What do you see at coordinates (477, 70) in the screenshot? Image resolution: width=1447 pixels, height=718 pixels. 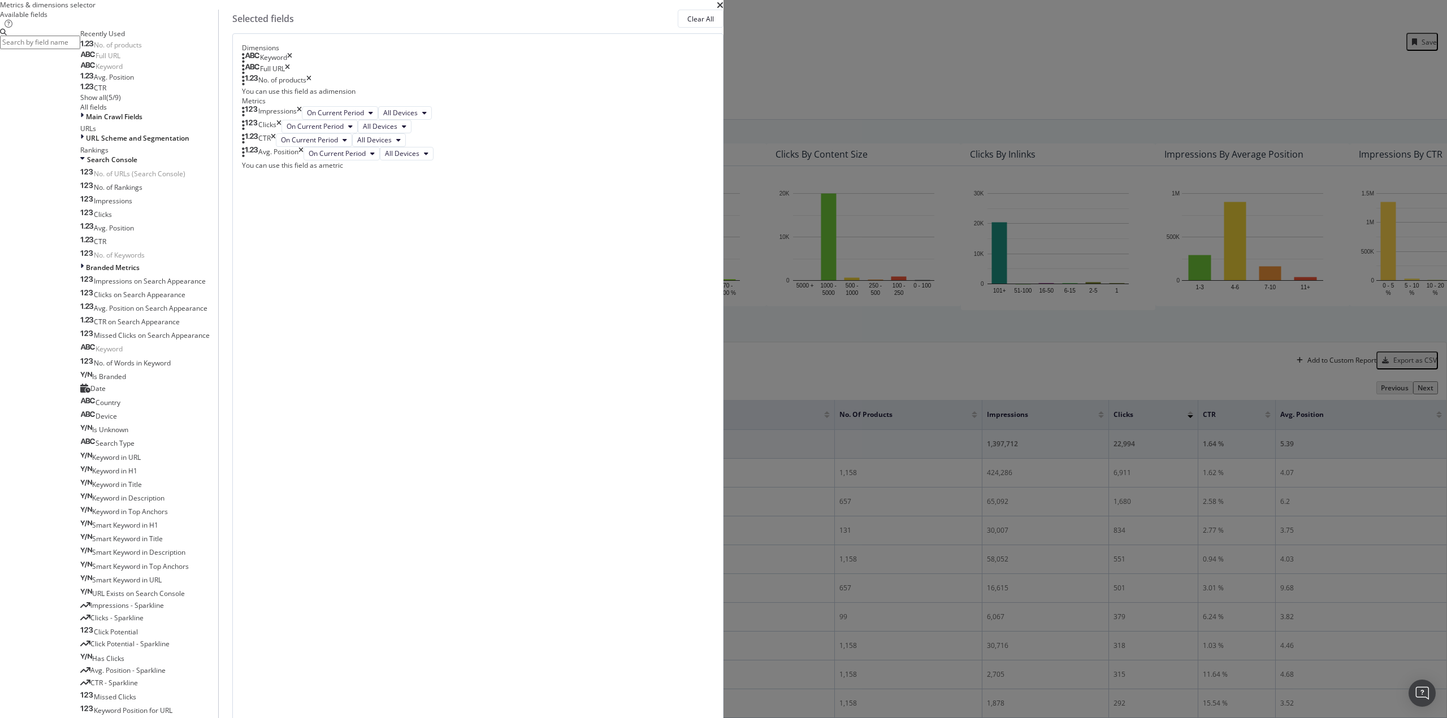 I see `div: Full URLtimes` at bounding box center [477, 70].